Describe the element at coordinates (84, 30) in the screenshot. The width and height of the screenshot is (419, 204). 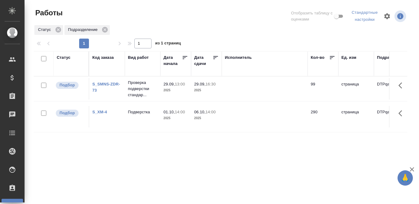
I see `p: Подразделение` at that location.